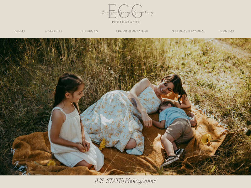  Describe the element at coordinates (20, 31) in the screenshot. I see `nav: family` at that location.